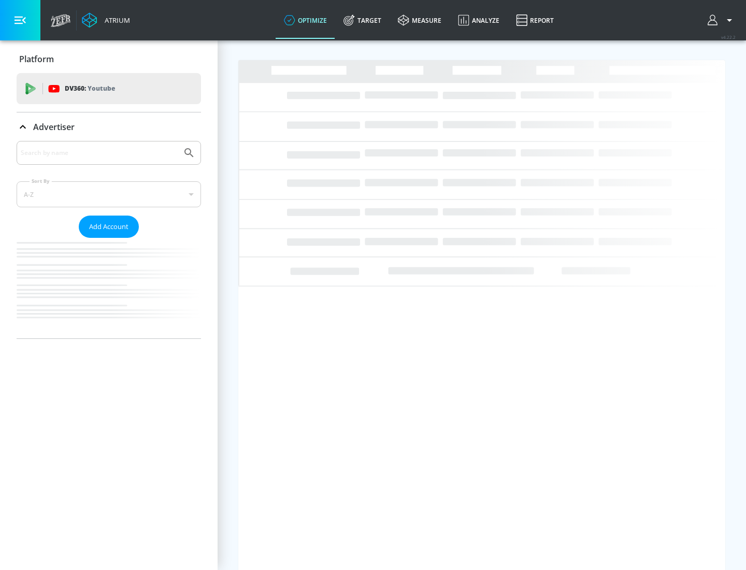 This screenshot has width=746, height=570. I want to click on input: Search by name, so click(99, 153).